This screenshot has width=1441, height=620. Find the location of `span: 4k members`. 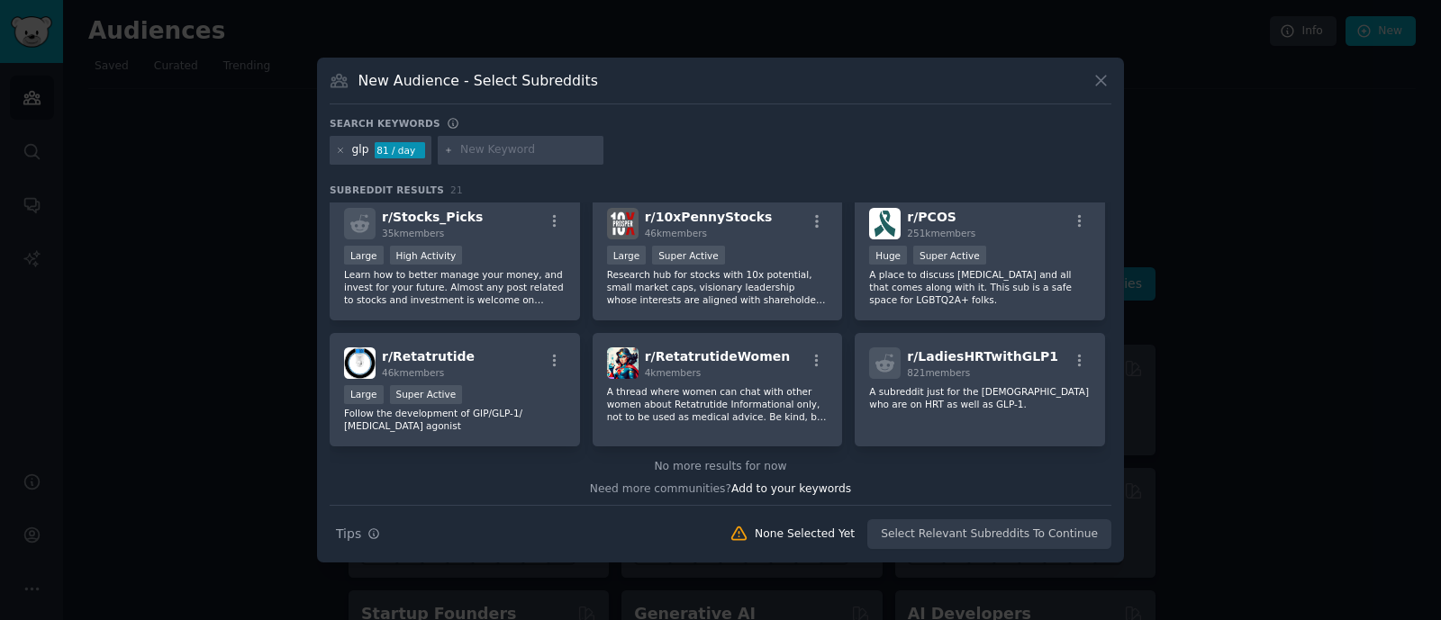

span: 4k members is located at coordinates (673, 373).